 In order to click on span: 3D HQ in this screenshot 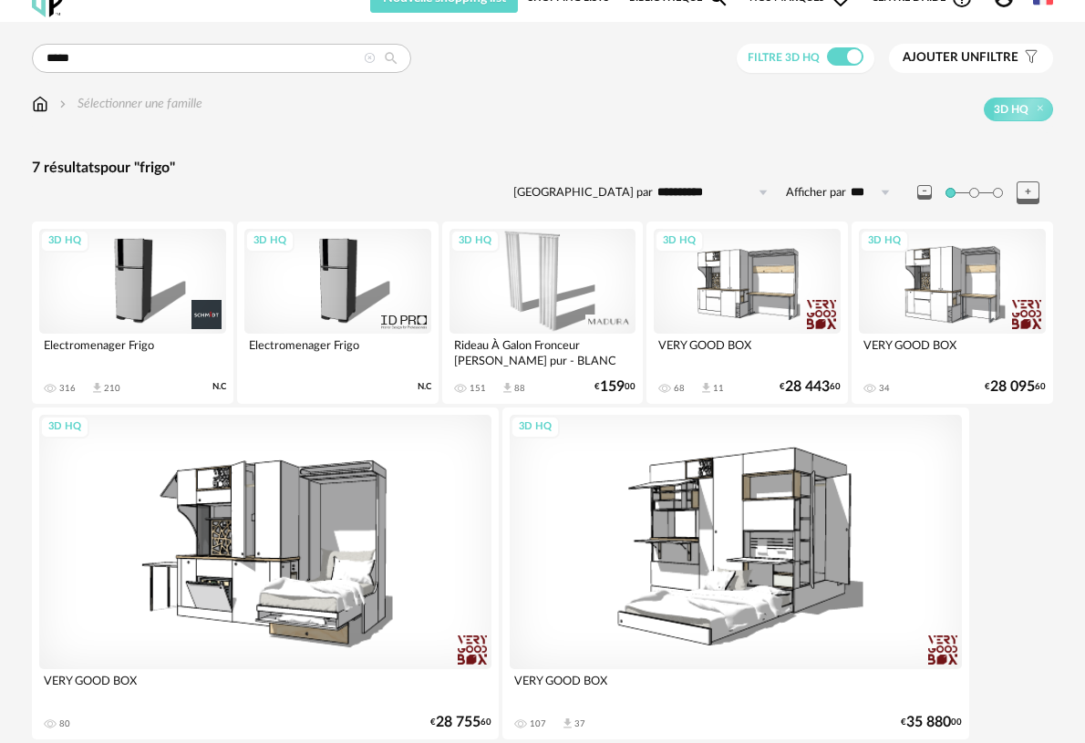, I will do `click(1011, 109)`.